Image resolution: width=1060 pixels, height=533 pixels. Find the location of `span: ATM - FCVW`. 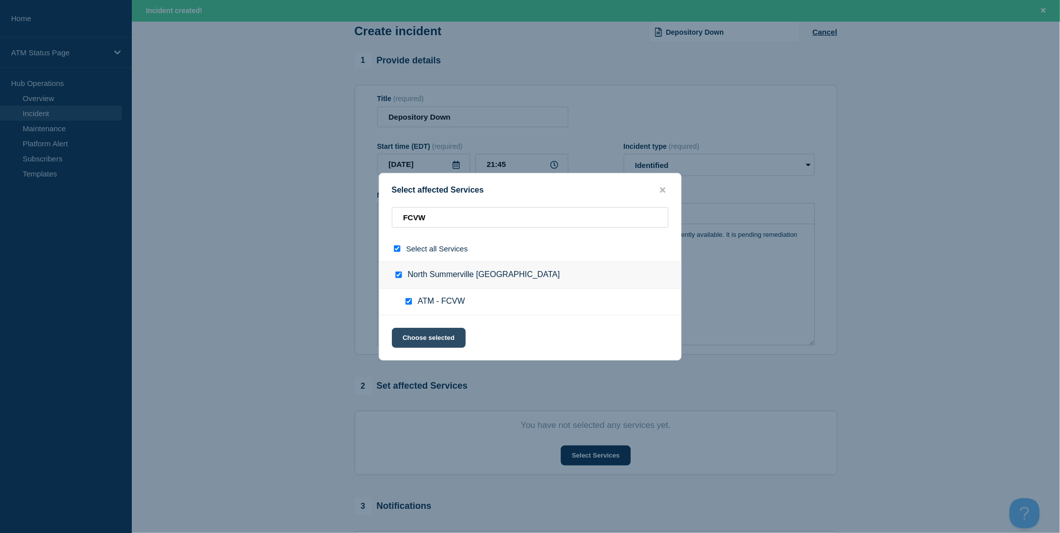

span: ATM - FCVW is located at coordinates (442, 302).